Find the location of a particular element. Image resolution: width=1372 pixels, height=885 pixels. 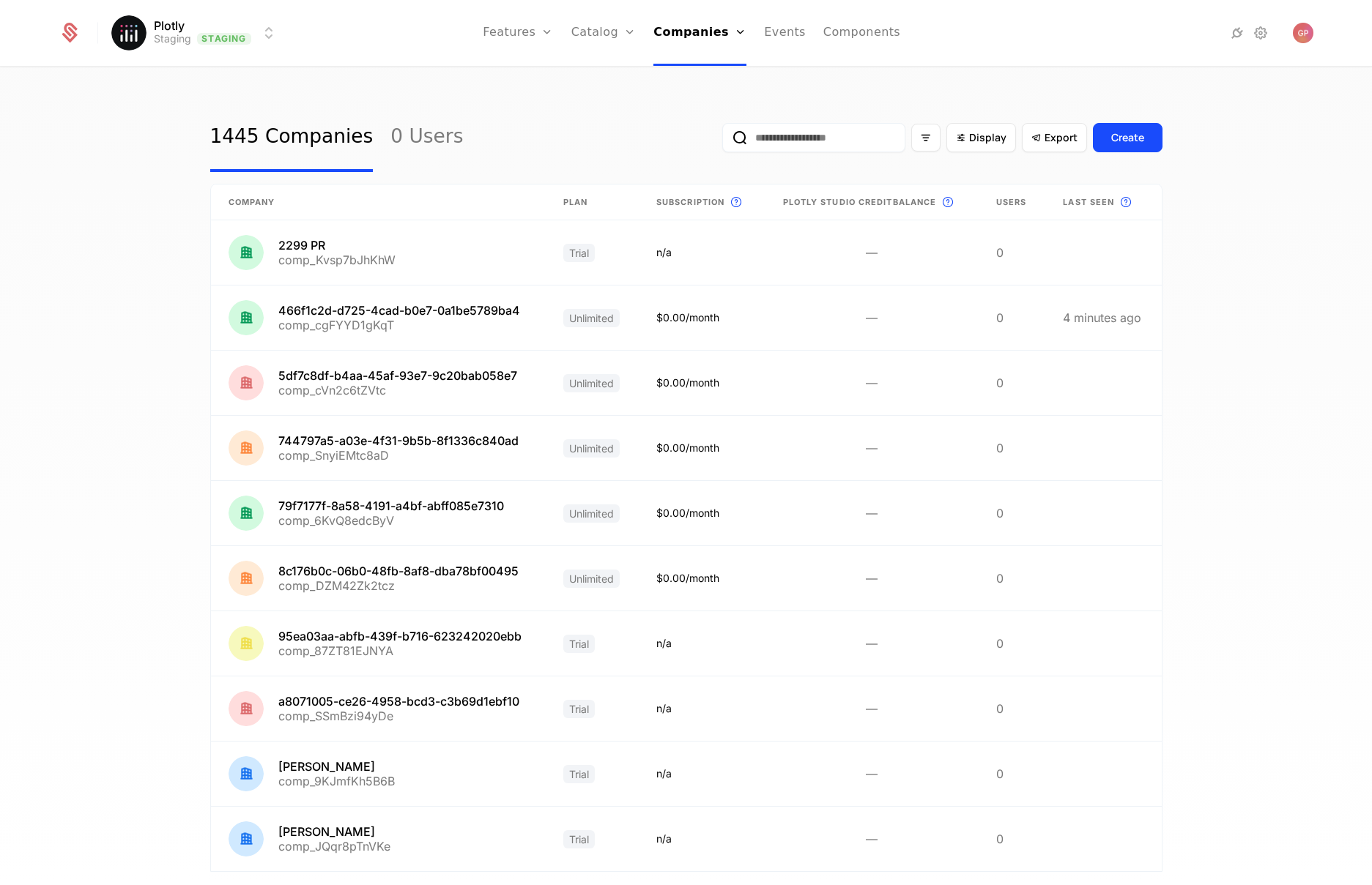

button: Filter options is located at coordinates (926, 137).